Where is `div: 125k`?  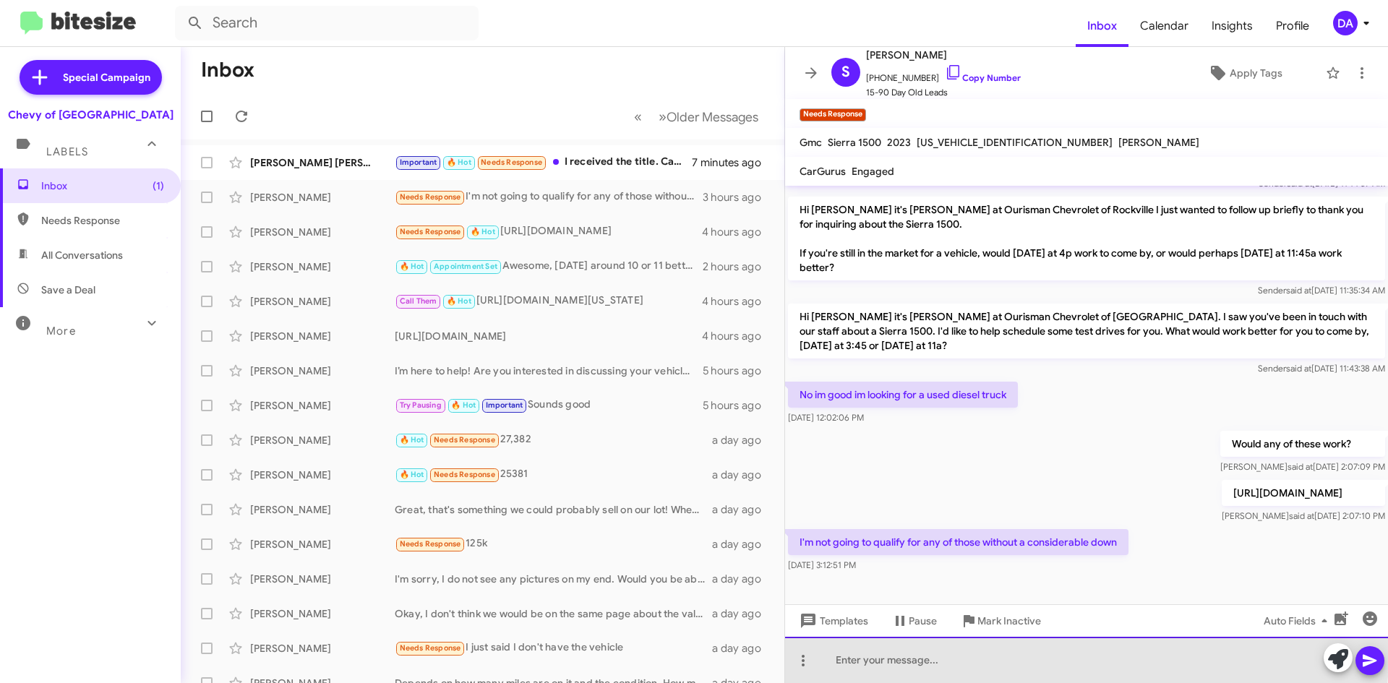
div: 125k is located at coordinates (553, 544).